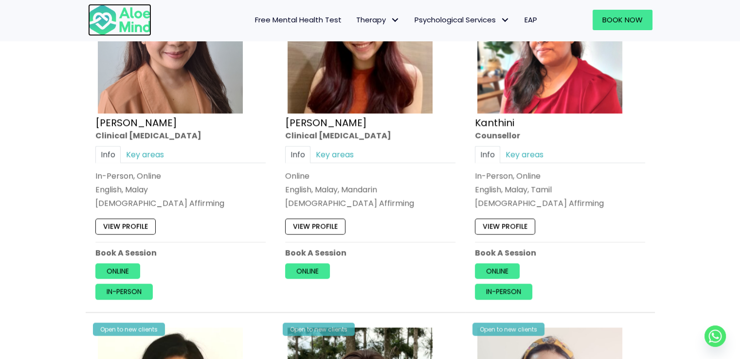  Describe the element at coordinates (622, 20) in the screenshot. I see `a: Book Now` at that location.